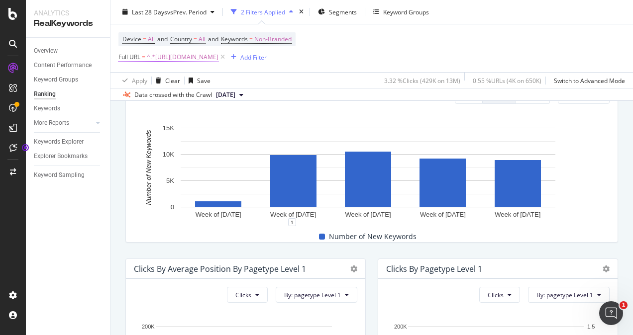 This screenshot has width=633, height=335. Describe the element at coordinates (68, 94) in the screenshot. I see `a: Ranking` at that location.